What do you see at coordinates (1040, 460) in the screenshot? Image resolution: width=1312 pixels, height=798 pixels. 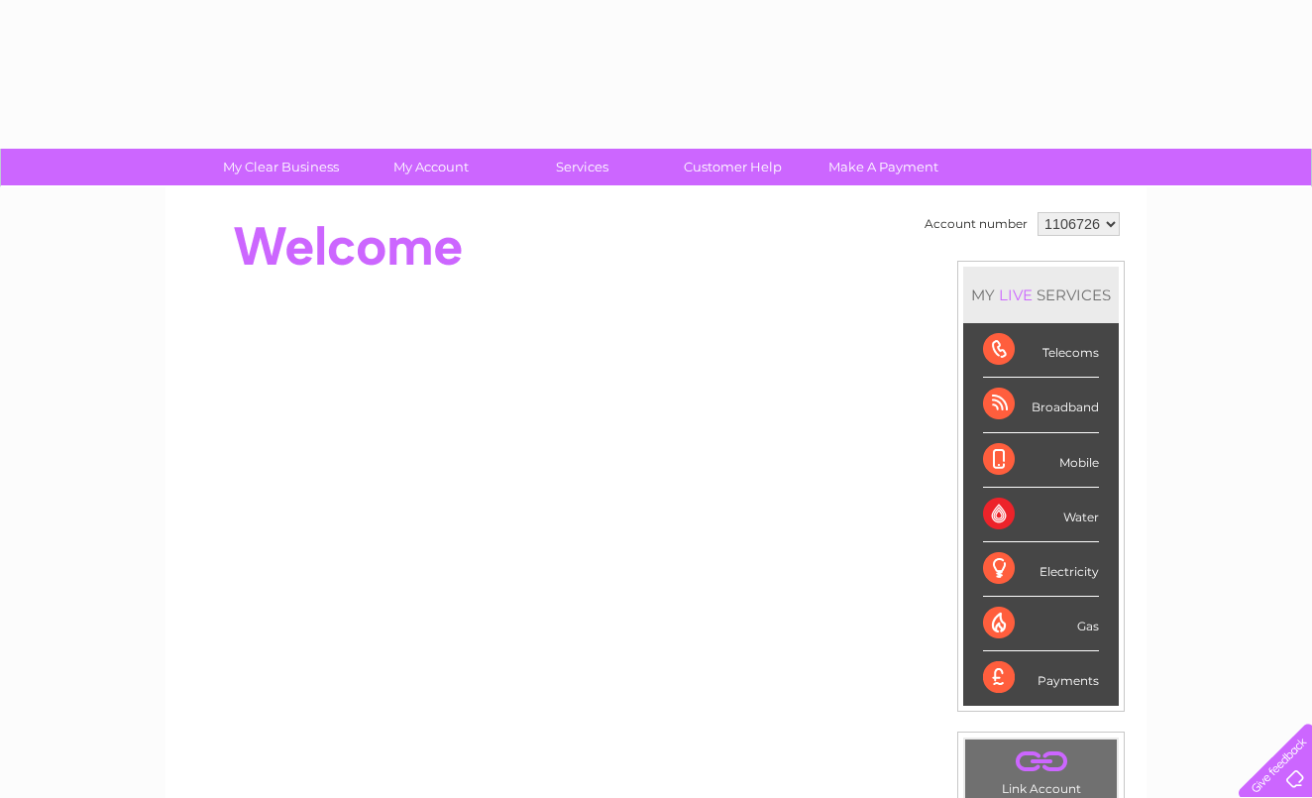 I see `div: Mobile` at bounding box center [1040, 460].